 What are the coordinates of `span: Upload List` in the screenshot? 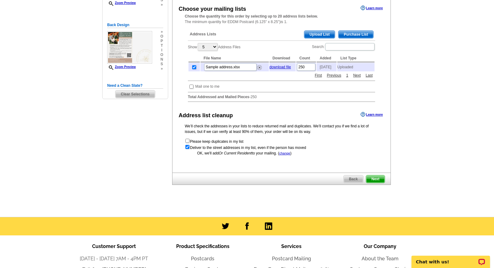 It's located at (320, 35).